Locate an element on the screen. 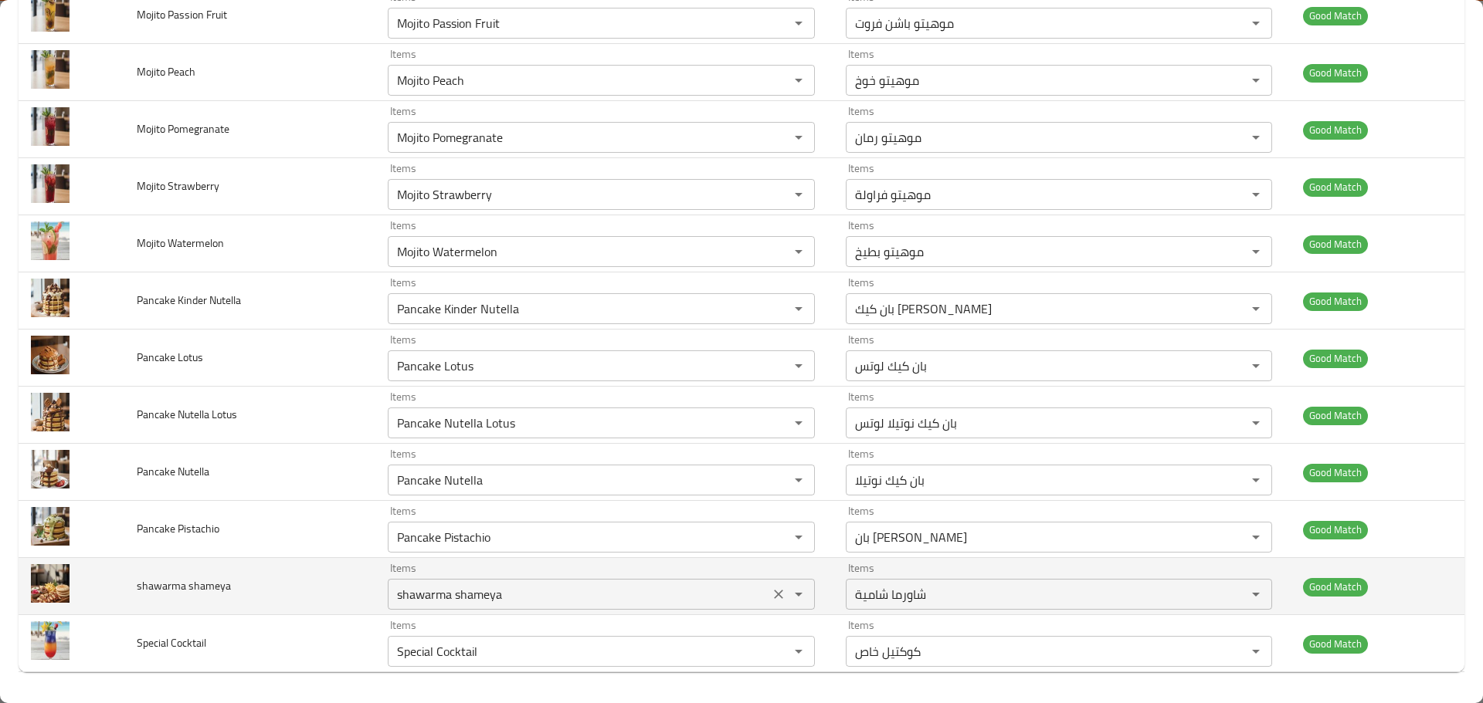 The width and height of the screenshot is (1483, 703). img: Pancake Nutella Lotus is located at coordinates (50, 412).